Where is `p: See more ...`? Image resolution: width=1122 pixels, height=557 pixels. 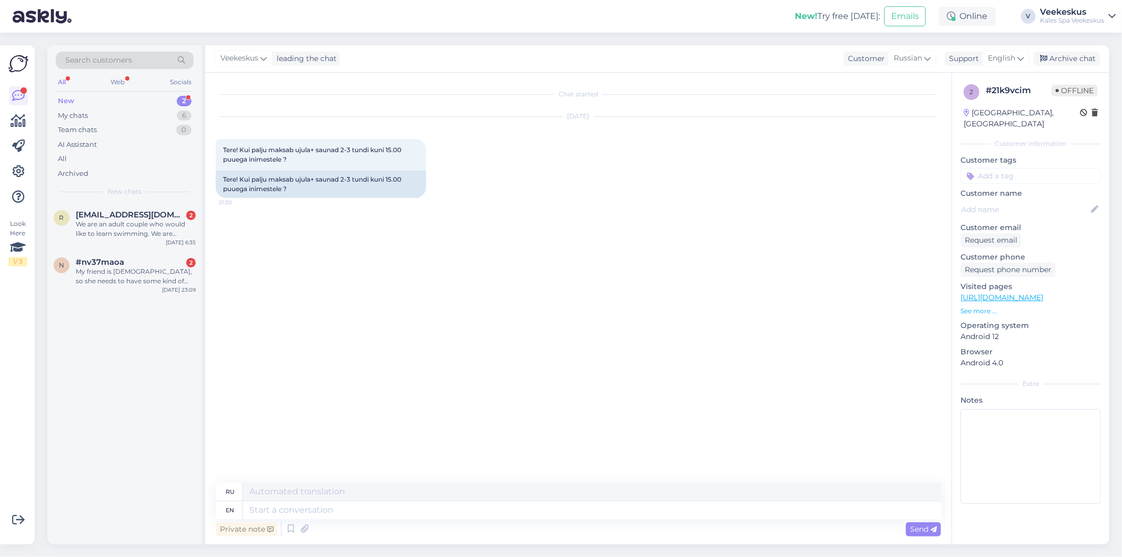
p: See more ... is located at coordinates (1030, 311).